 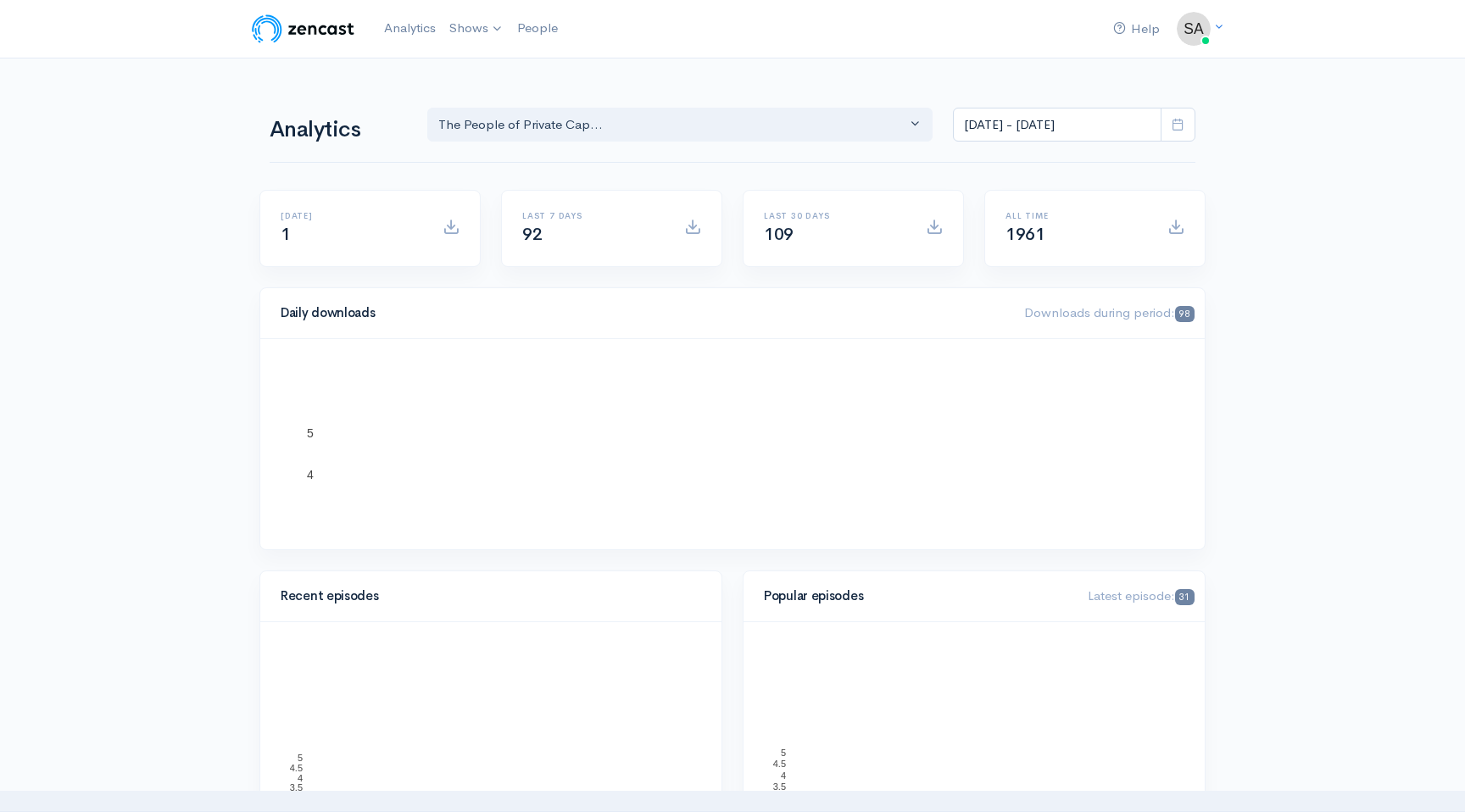 I want to click on img: ZenCast Logo, so click(x=303, y=29).